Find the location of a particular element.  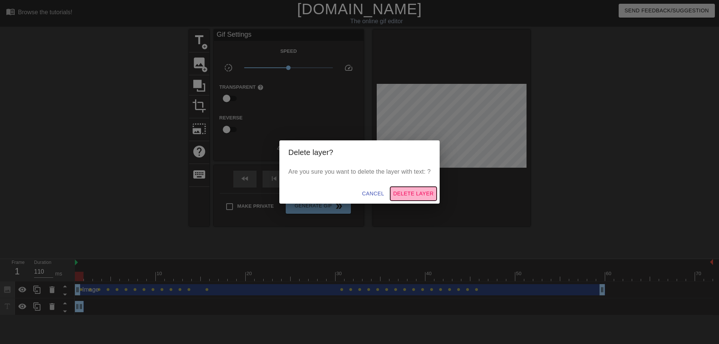

span: Delete Layer is located at coordinates (414, 194).